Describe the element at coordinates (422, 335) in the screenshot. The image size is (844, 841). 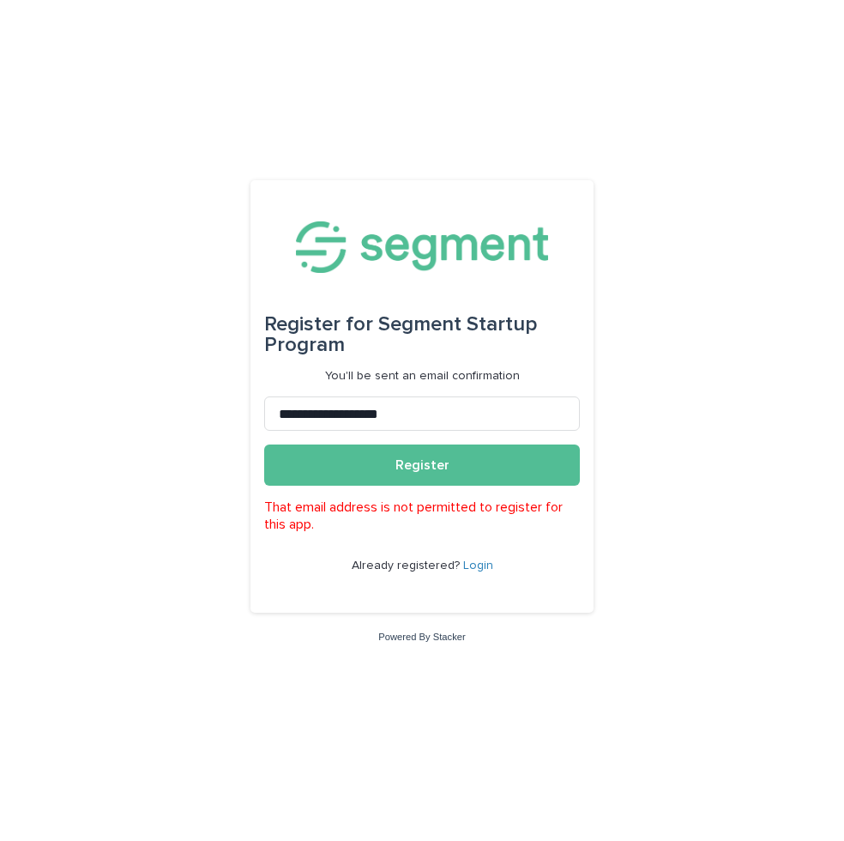
I see `div: Segment Startup Program` at that location.